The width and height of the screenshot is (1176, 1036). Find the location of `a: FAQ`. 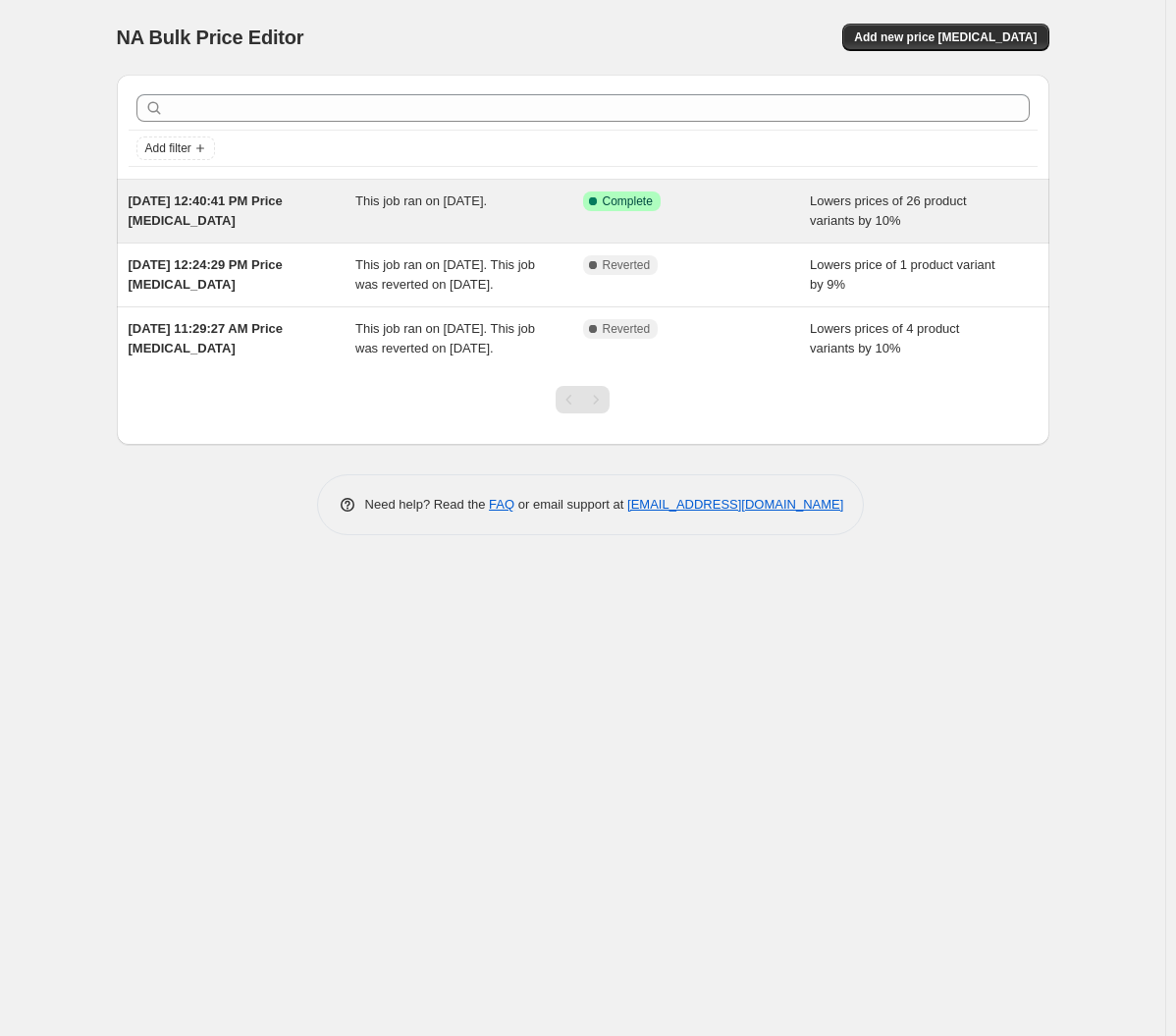

a: FAQ is located at coordinates (502, 504).